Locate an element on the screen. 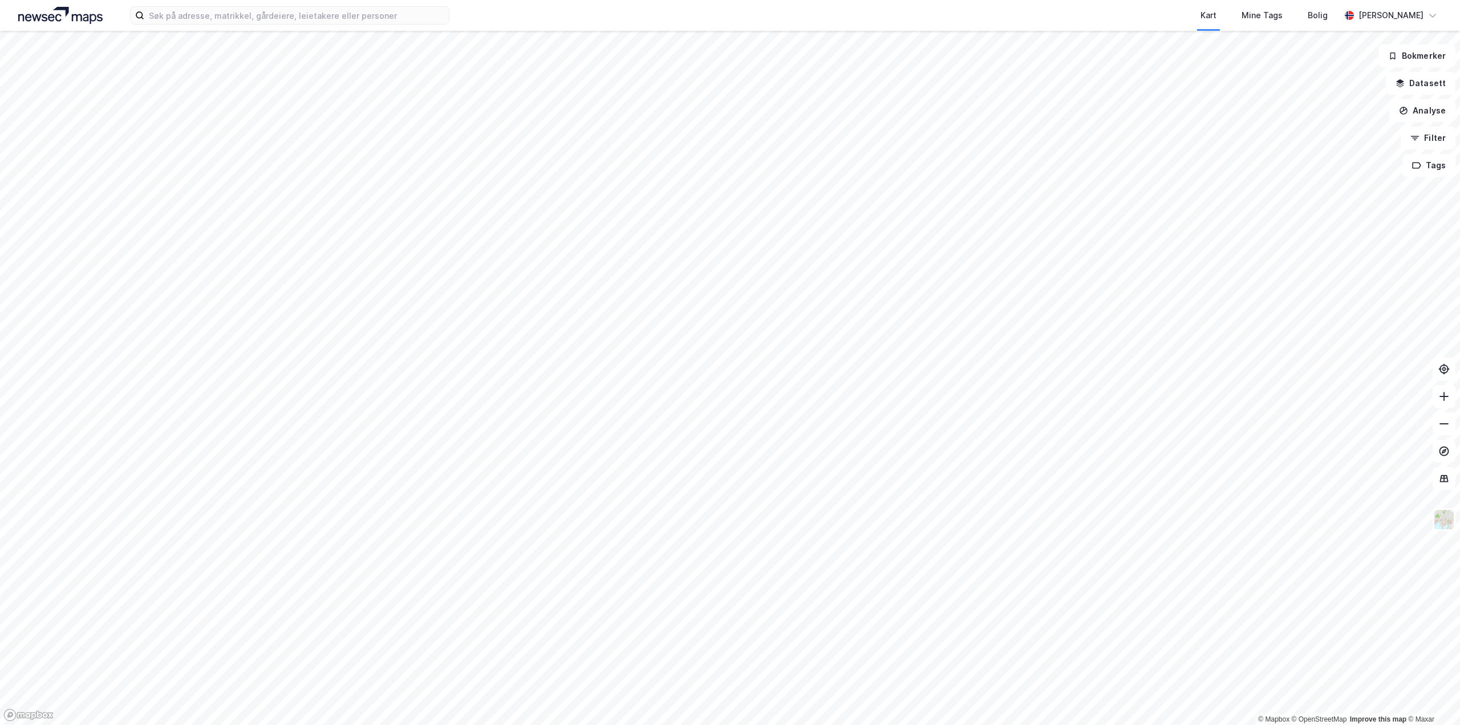  button: Filter is located at coordinates (1428, 138).